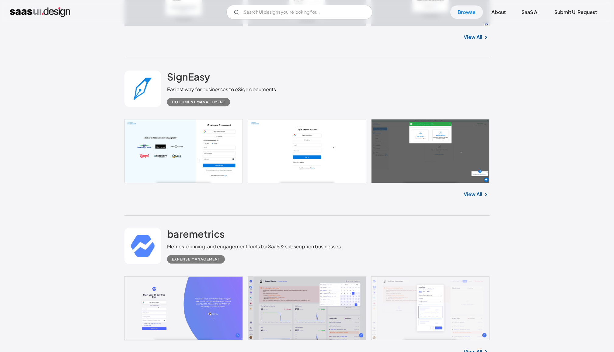 This screenshot has width=614, height=352. I want to click on a: SignEasy, so click(188, 78).